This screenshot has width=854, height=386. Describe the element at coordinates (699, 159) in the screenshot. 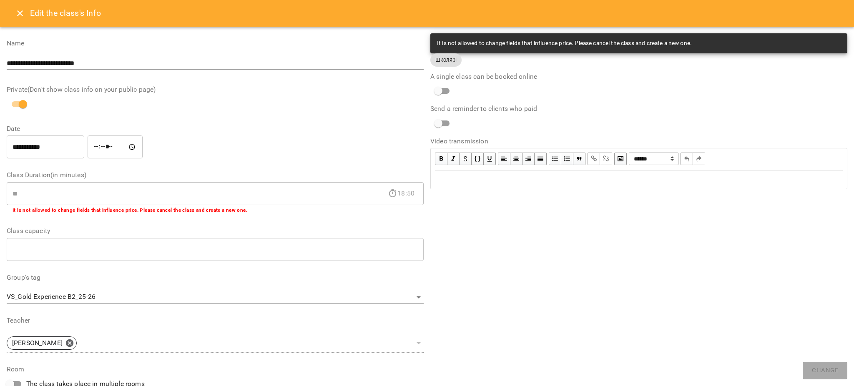

I see `button: Redo` at that location.